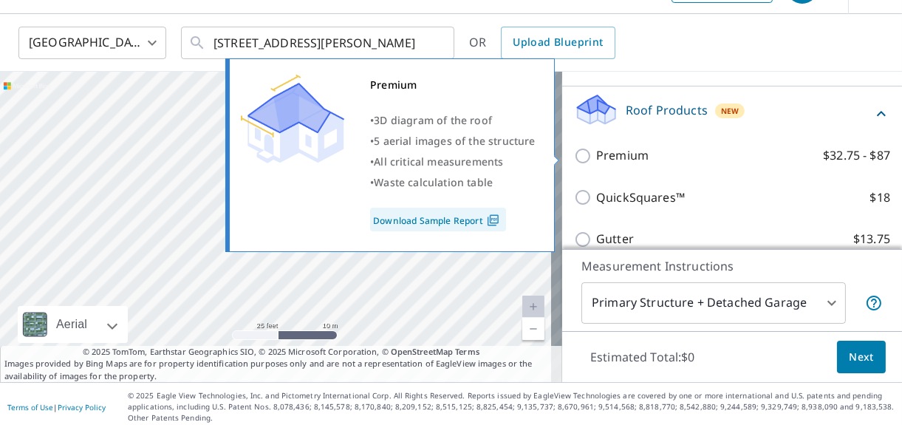  I want to click on a: Current Level 20, Zoom Out, so click(533, 329).